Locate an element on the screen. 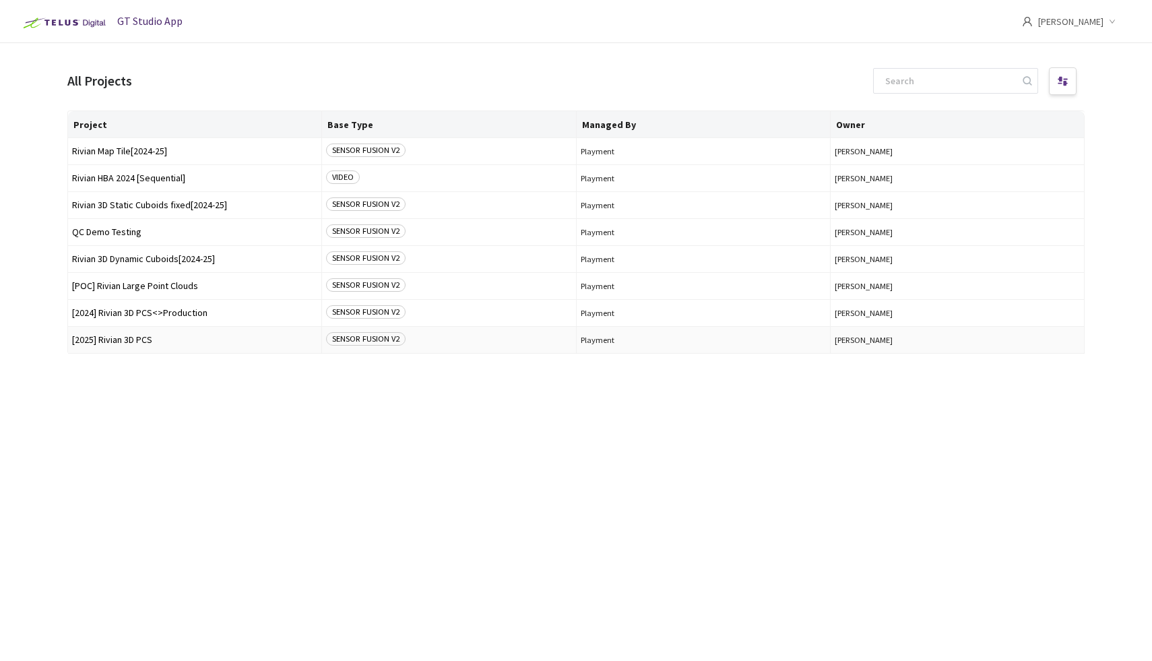  th: Base Type is located at coordinates (449, 125).